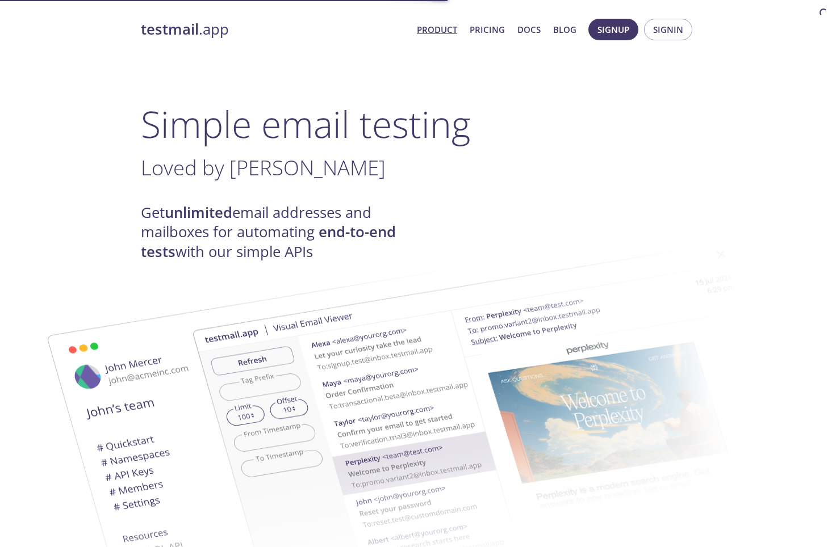 The height and width of the screenshot is (547, 836). I want to click on span: Signup, so click(613, 30).